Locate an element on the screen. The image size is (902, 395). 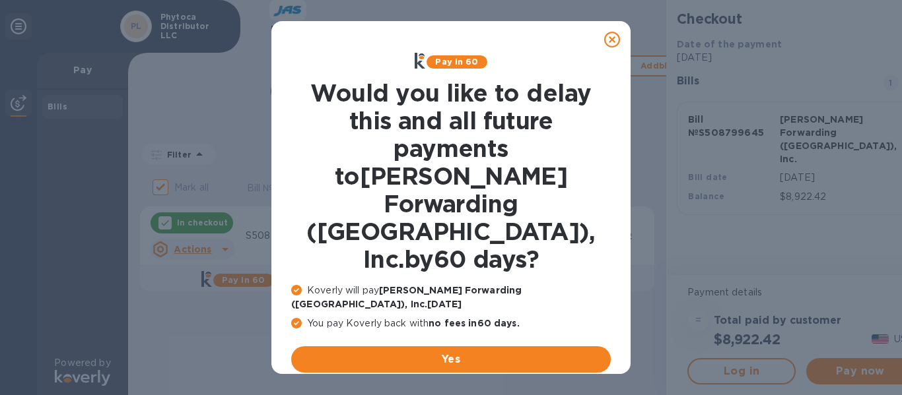
p: You pay Koverly back with is located at coordinates (451, 323).